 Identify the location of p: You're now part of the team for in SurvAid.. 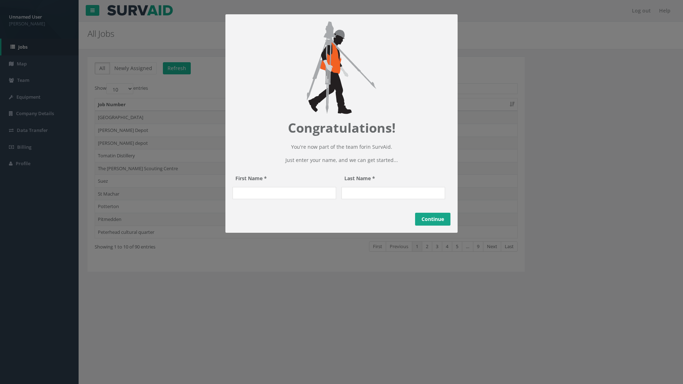
(342, 147).